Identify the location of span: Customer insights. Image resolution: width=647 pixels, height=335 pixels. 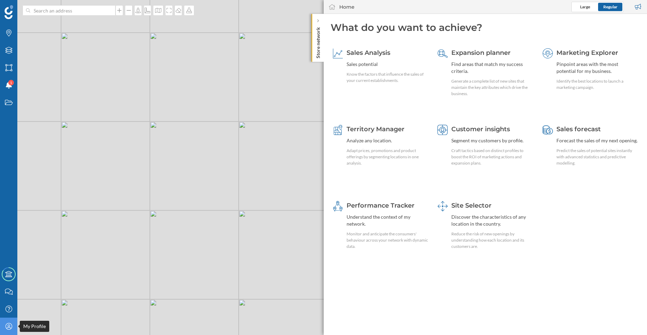
(481, 129).